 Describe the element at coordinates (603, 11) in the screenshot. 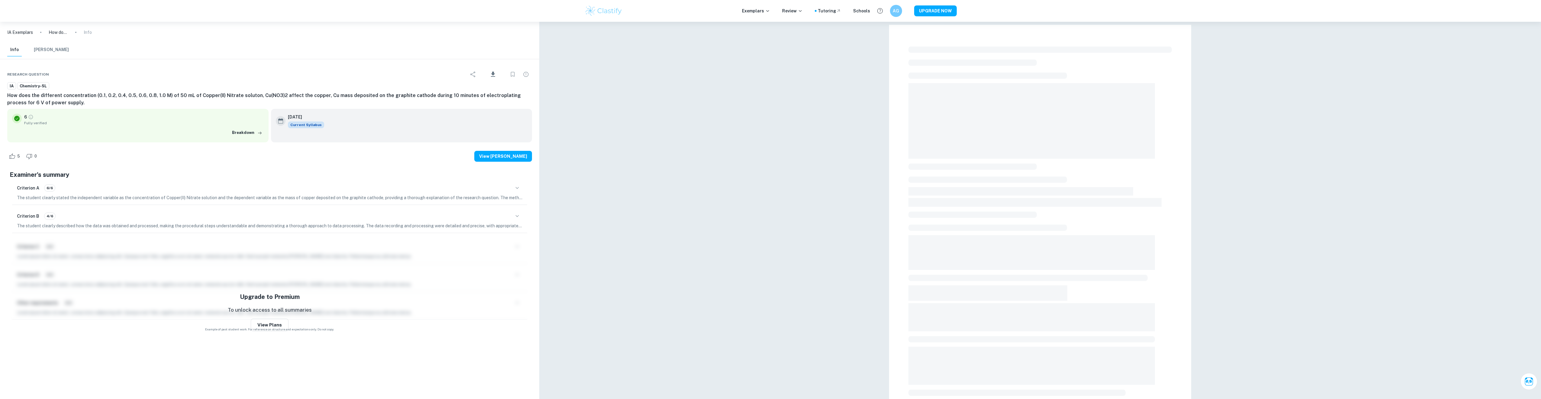

I see `a: Clastify logo` at that location.